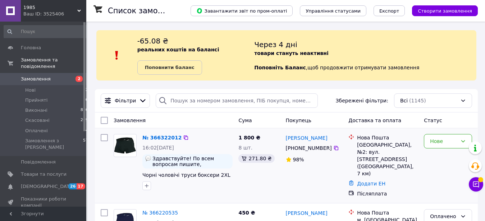 Image resolution: width=485 pixels, height=221 pixels. I want to click on span: Виконані, so click(36, 110).